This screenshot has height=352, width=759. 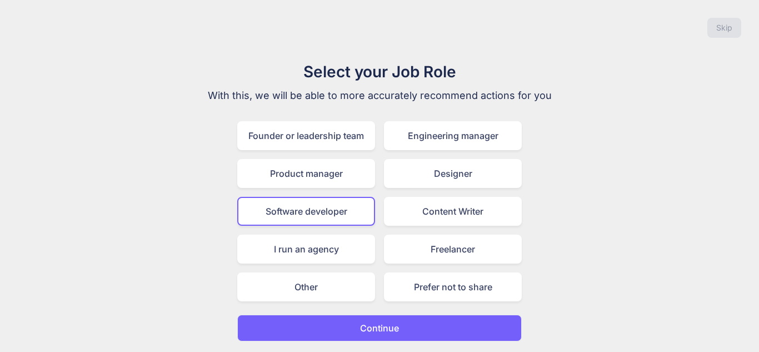 What do you see at coordinates (453, 211) in the screenshot?
I see `div: Content Writer` at bounding box center [453, 211].